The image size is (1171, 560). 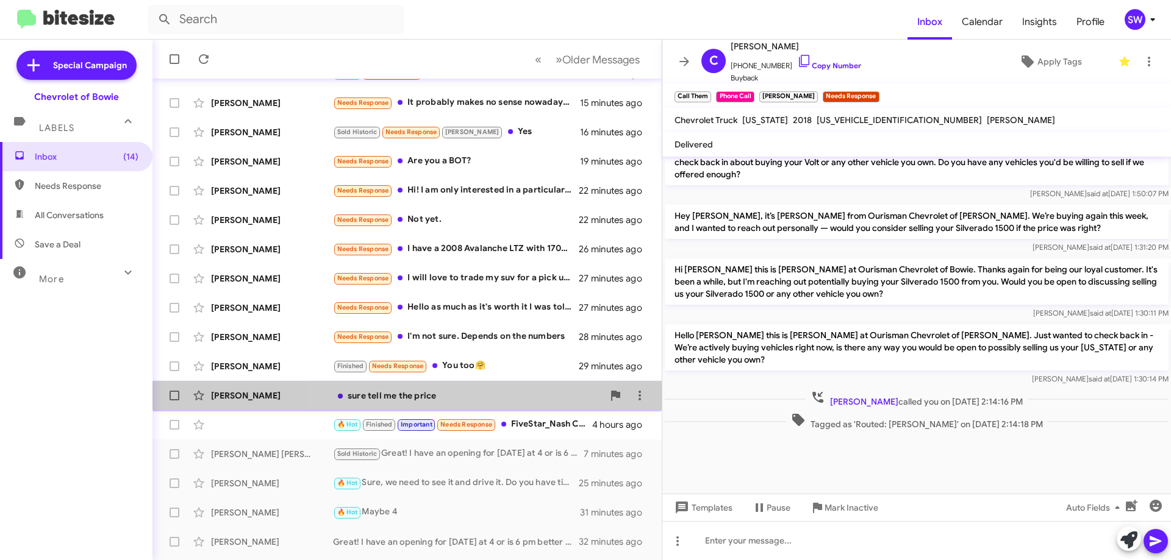 What do you see at coordinates (601, 60) in the screenshot?
I see `span: Older Messages` at bounding box center [601, 60].